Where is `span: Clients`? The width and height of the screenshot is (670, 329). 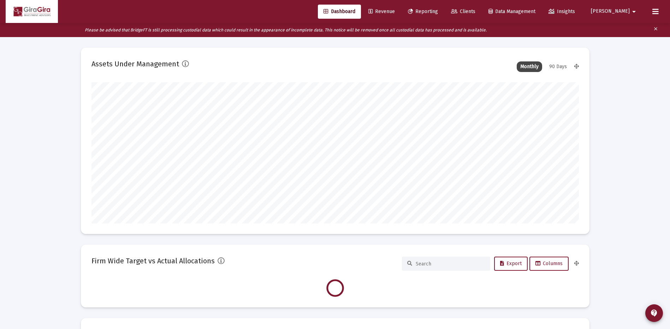
span: Clients is located at coordinates (463, 11).